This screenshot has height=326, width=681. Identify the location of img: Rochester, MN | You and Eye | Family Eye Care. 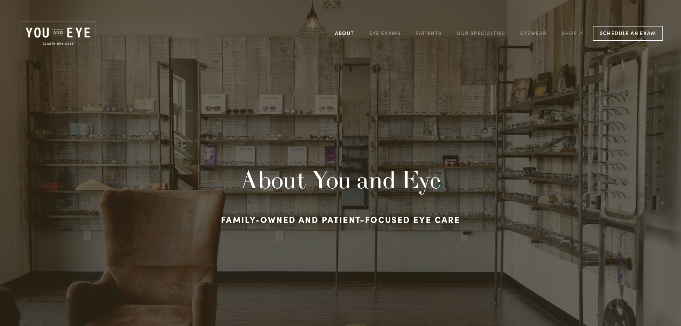
(58, 33).